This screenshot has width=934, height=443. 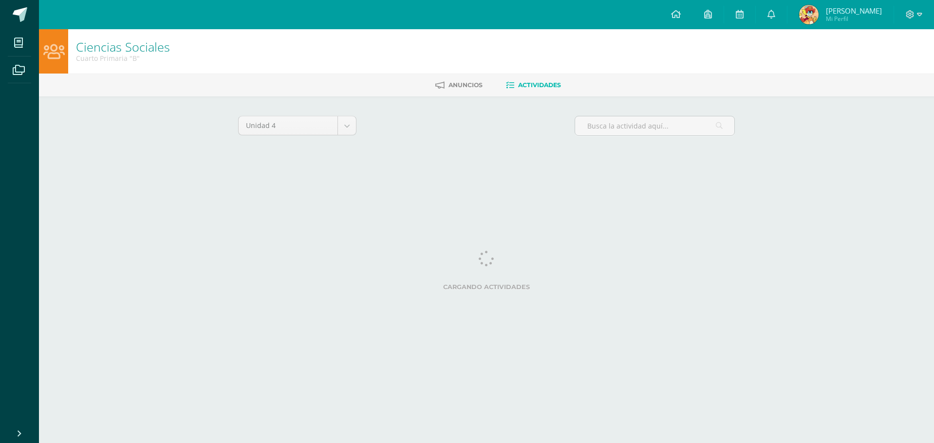 I want to click on a: Anuncios, so click(x=459, y=85).